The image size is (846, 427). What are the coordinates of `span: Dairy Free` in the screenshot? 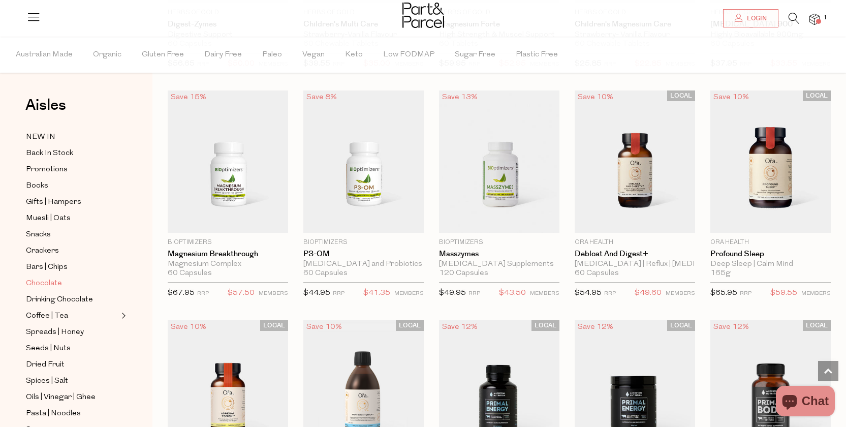 It's located at (223, 55).